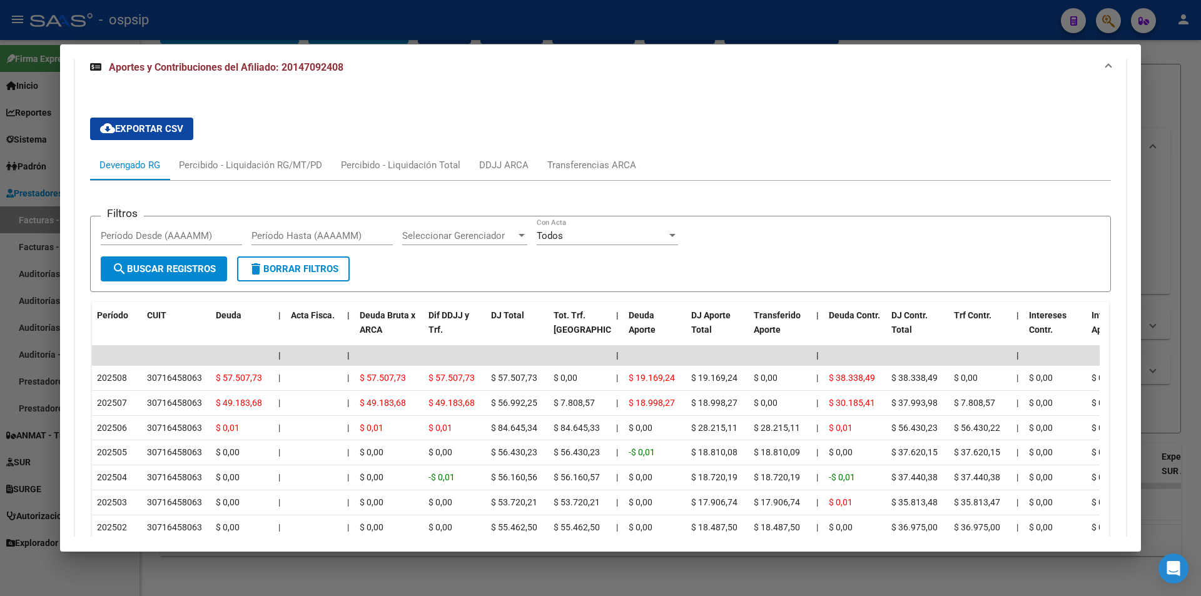  Describe the element at coordinates (642, 322) in the screenshot. I see `span: Deuda Aporte` at that location.